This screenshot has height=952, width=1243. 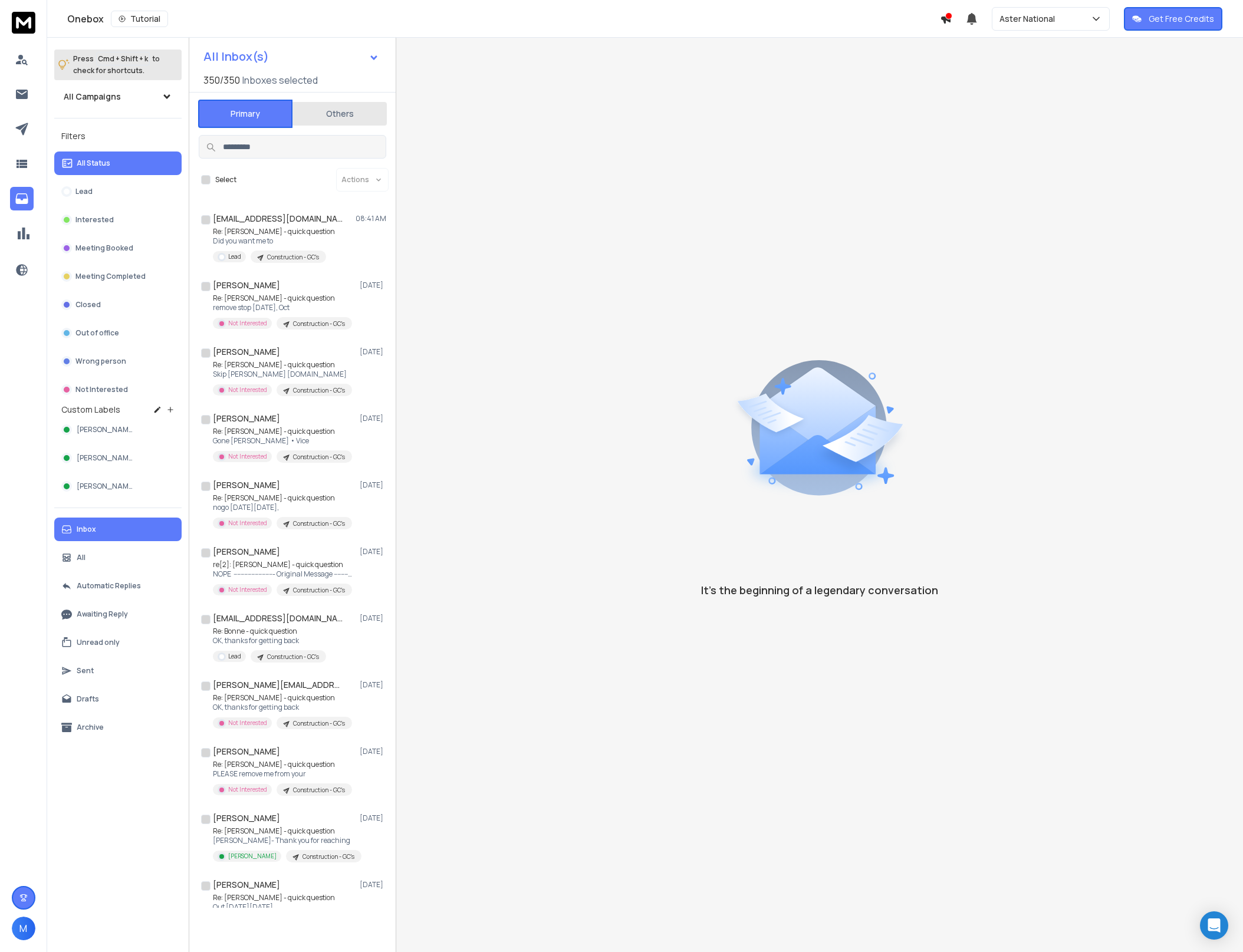 I want to click on p: Unread only, so click(x=98, y=642).